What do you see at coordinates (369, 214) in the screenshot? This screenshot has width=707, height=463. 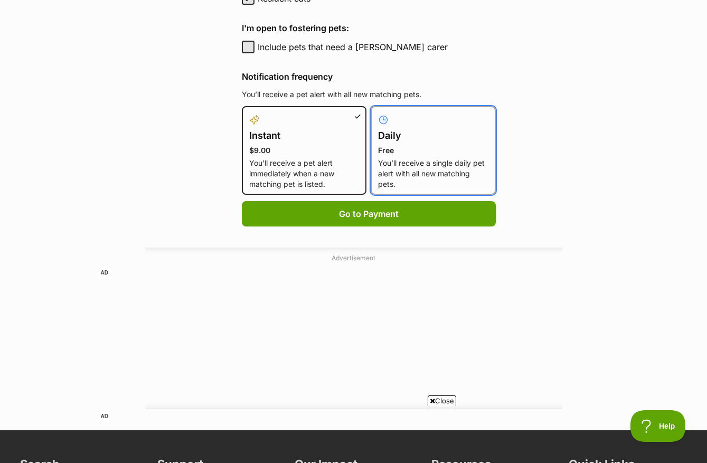 I see `button: Go to Payment` at bounding box center [369, 214].